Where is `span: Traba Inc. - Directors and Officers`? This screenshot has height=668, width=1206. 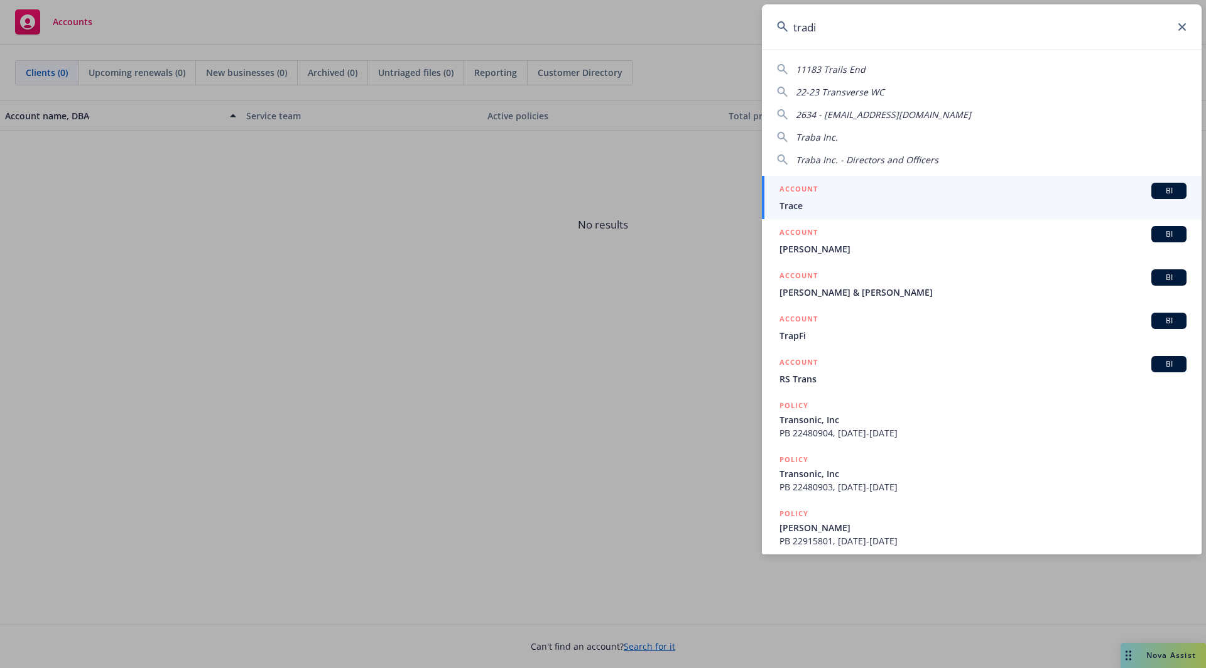
span: Traba Inc. - Directors and Officers is located at coordinates (867, 160).